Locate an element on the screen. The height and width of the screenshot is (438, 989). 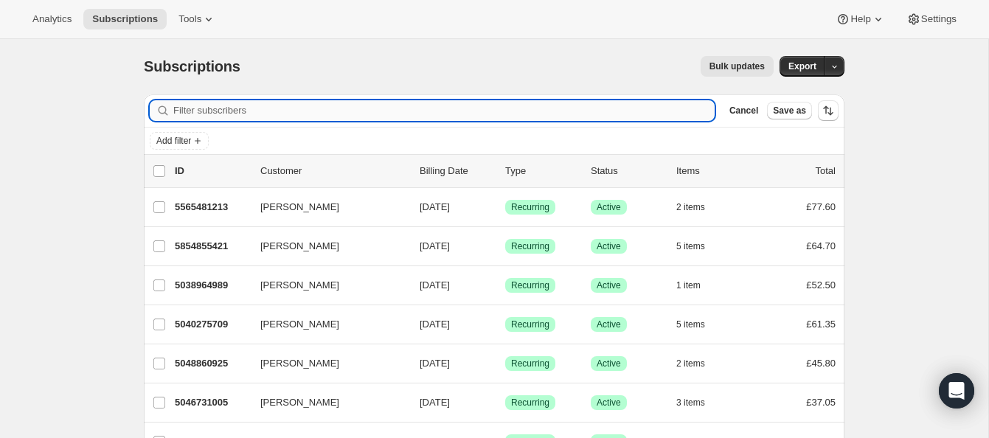
button: Tools is located at coordinates (197, 19).